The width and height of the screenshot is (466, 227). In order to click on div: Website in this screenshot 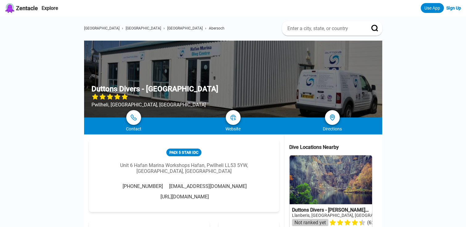, I will do `click(233, 129)`.